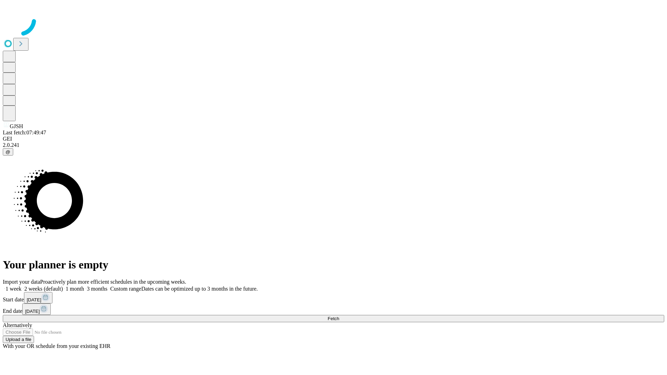 The image size is (667, 375). I want to click on span: 1 week, so click(14, 289).